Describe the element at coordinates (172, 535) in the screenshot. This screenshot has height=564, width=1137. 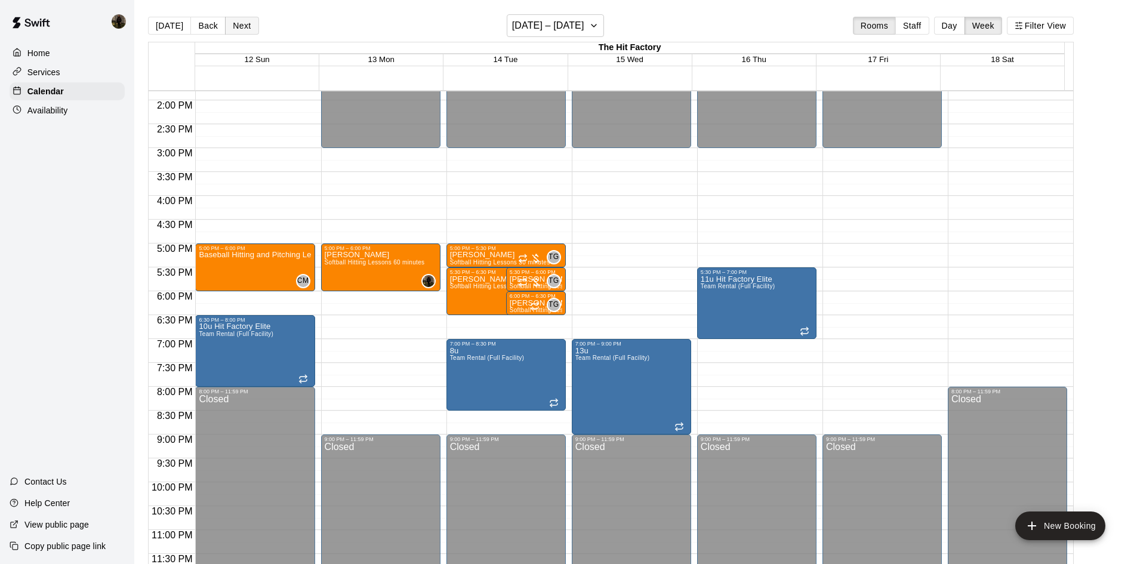
I see `span: 11:00 PM` at that location.